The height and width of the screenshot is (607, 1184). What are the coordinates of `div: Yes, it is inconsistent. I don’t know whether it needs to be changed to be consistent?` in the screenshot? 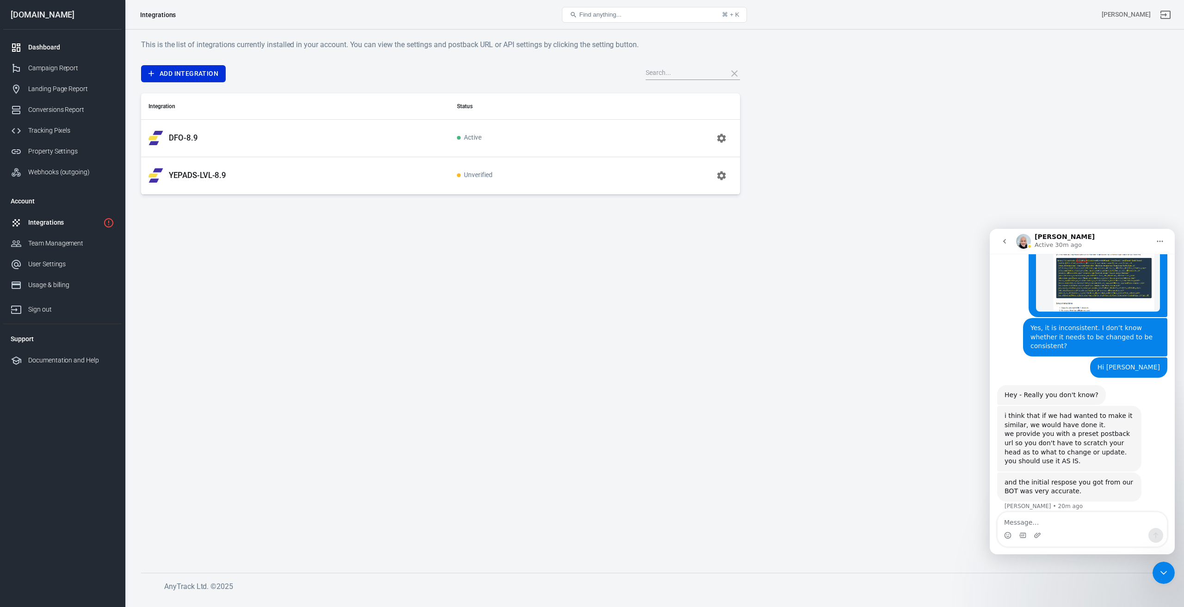 It's located at (105, 108).